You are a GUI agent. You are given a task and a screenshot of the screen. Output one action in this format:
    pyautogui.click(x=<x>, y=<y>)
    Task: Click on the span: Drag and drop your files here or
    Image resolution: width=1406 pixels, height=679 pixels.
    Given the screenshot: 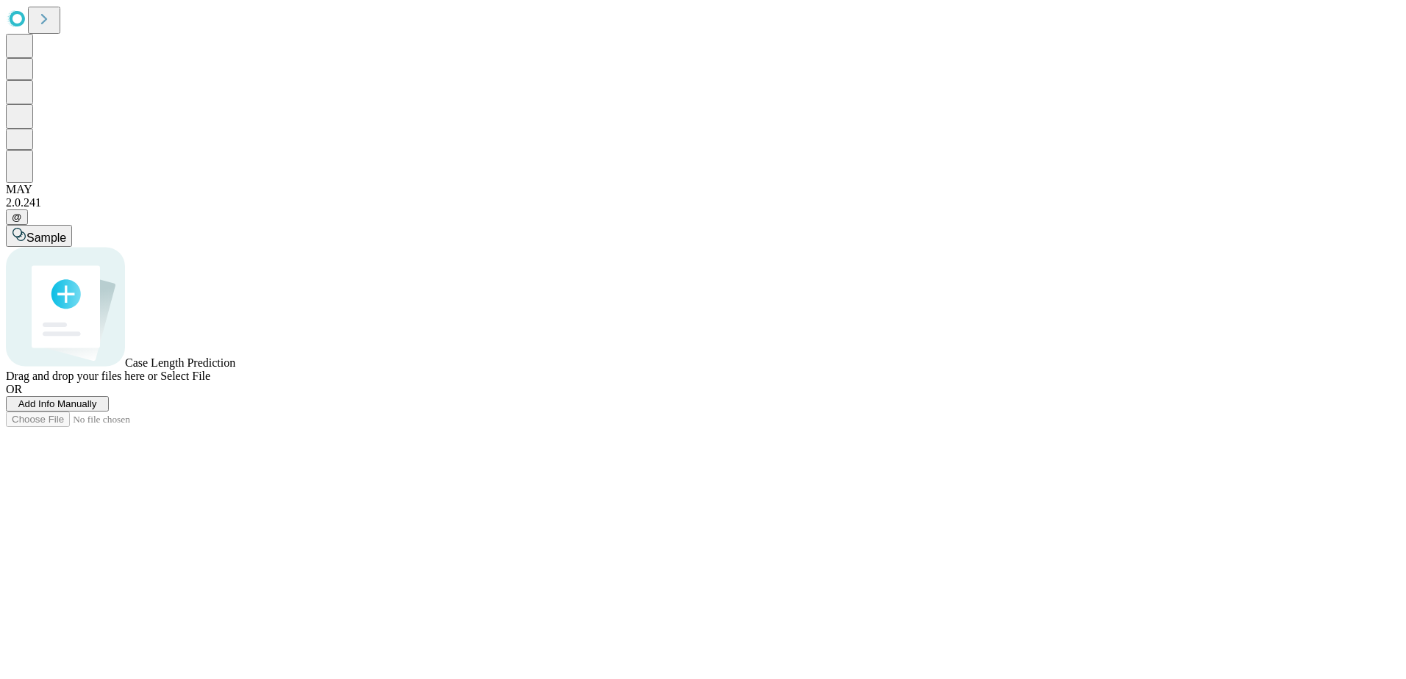 What is the action you would take?
    pyautogui.click(x=82, y=376)
    